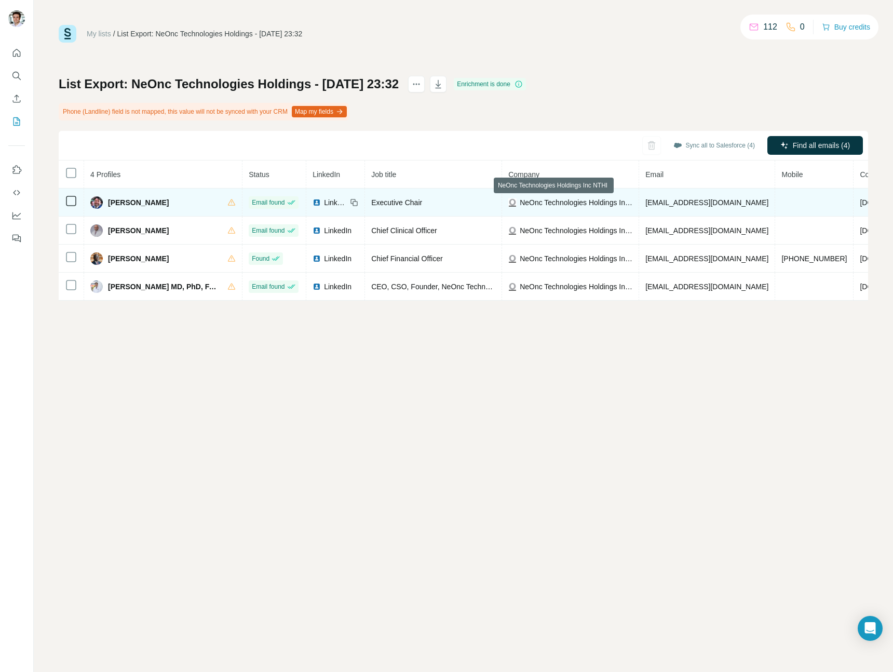  Describe the element at coordinates (791, 174) in the screenshot. I see `span: Mobile` at that location.